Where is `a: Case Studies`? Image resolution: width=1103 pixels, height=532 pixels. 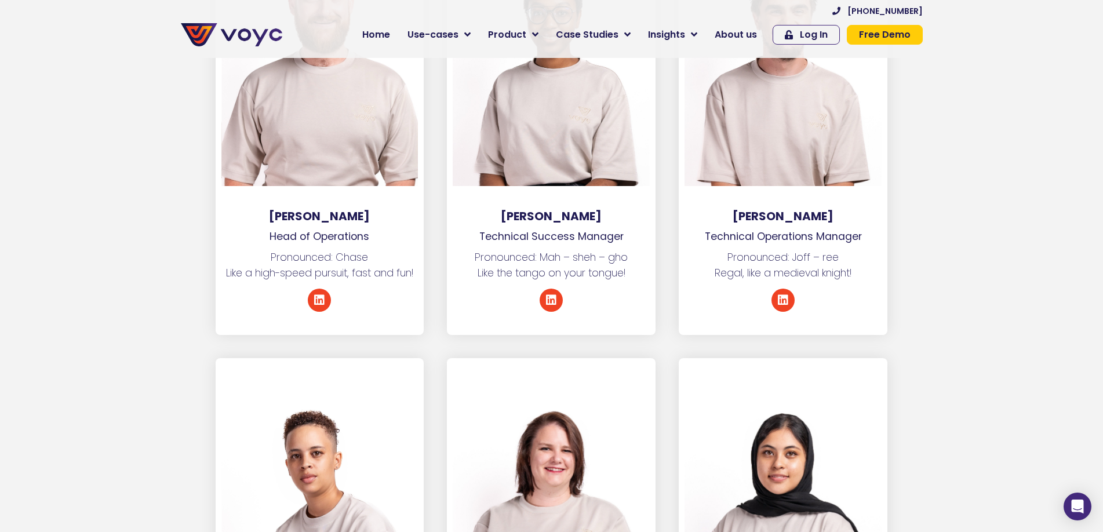
a: Case Studies is located at coordinates (593, 35).